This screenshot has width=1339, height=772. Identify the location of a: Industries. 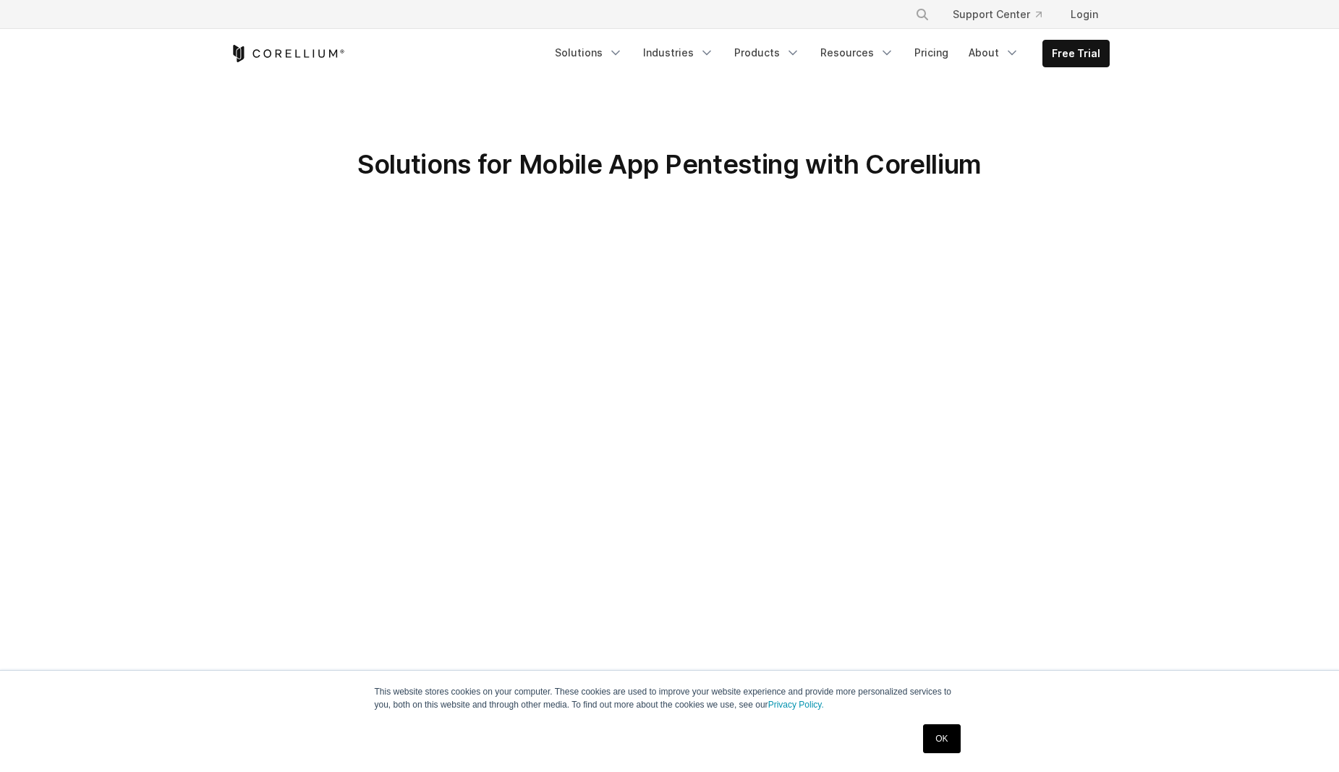
(678, 53).